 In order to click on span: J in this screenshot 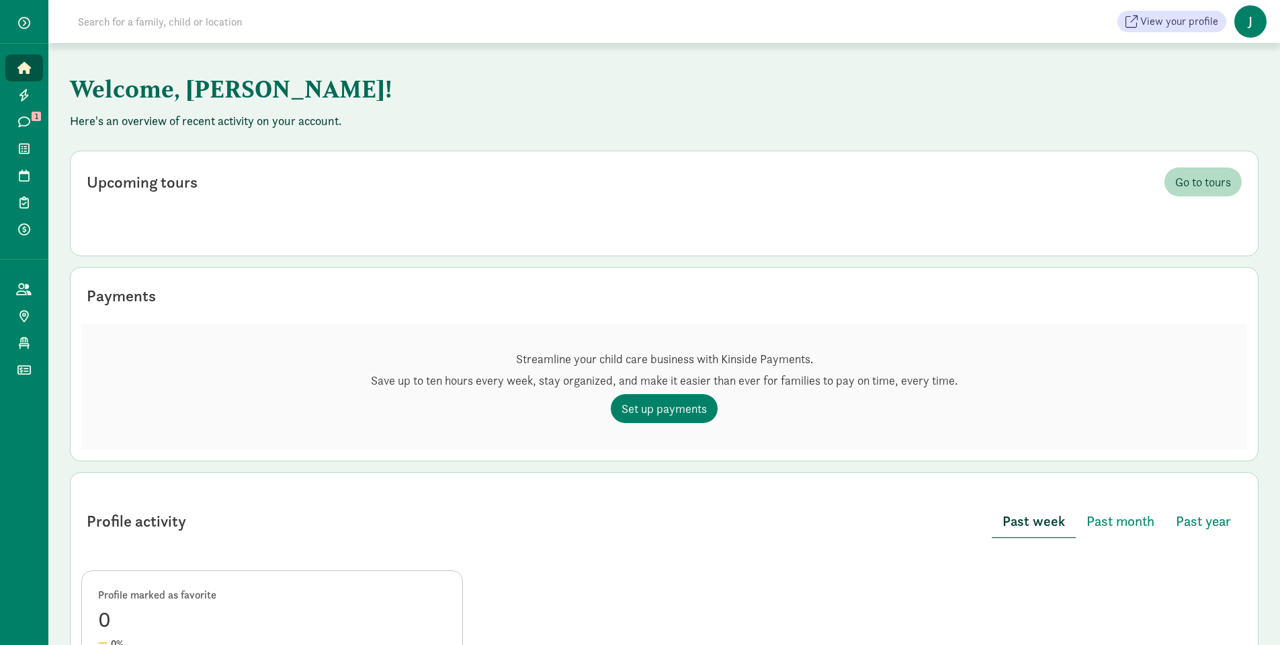, I will do `click(1251, 22)`.